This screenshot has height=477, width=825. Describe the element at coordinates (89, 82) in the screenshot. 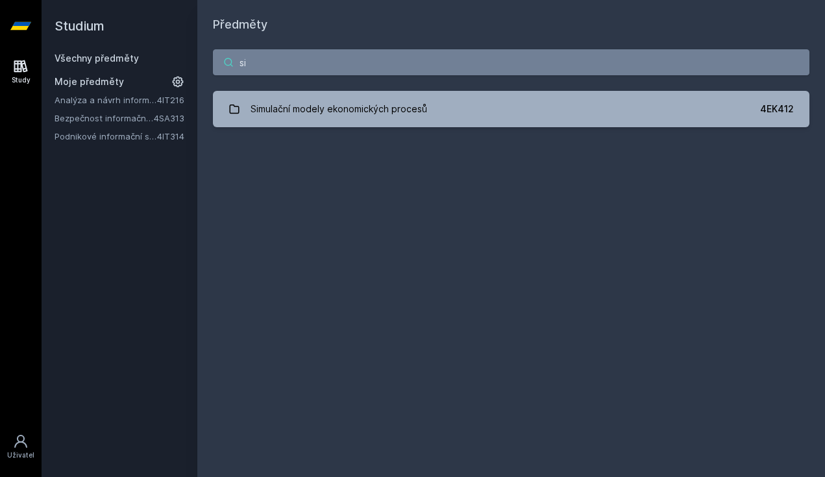

I see `span: Moje předměty` at that location.